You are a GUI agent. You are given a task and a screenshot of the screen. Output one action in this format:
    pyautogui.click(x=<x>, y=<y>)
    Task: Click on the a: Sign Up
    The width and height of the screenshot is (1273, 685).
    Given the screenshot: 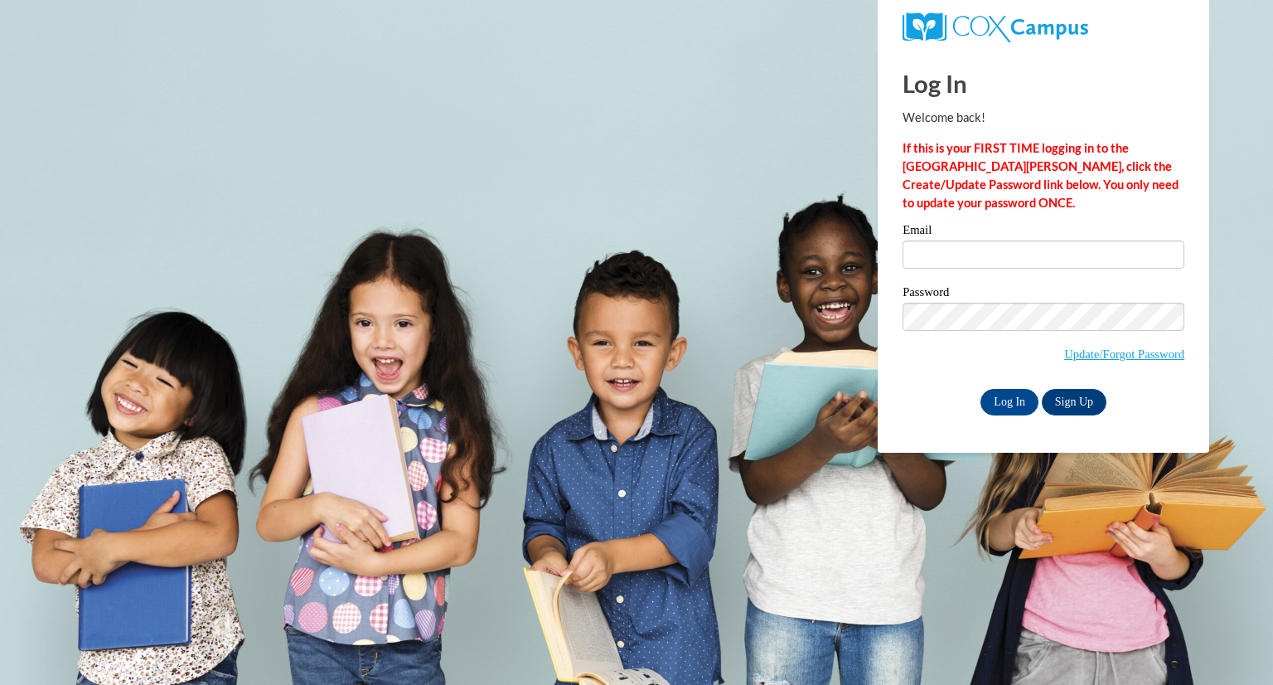 What is the action you would take?
    pyautogui.click(x=1074, y=402)
    